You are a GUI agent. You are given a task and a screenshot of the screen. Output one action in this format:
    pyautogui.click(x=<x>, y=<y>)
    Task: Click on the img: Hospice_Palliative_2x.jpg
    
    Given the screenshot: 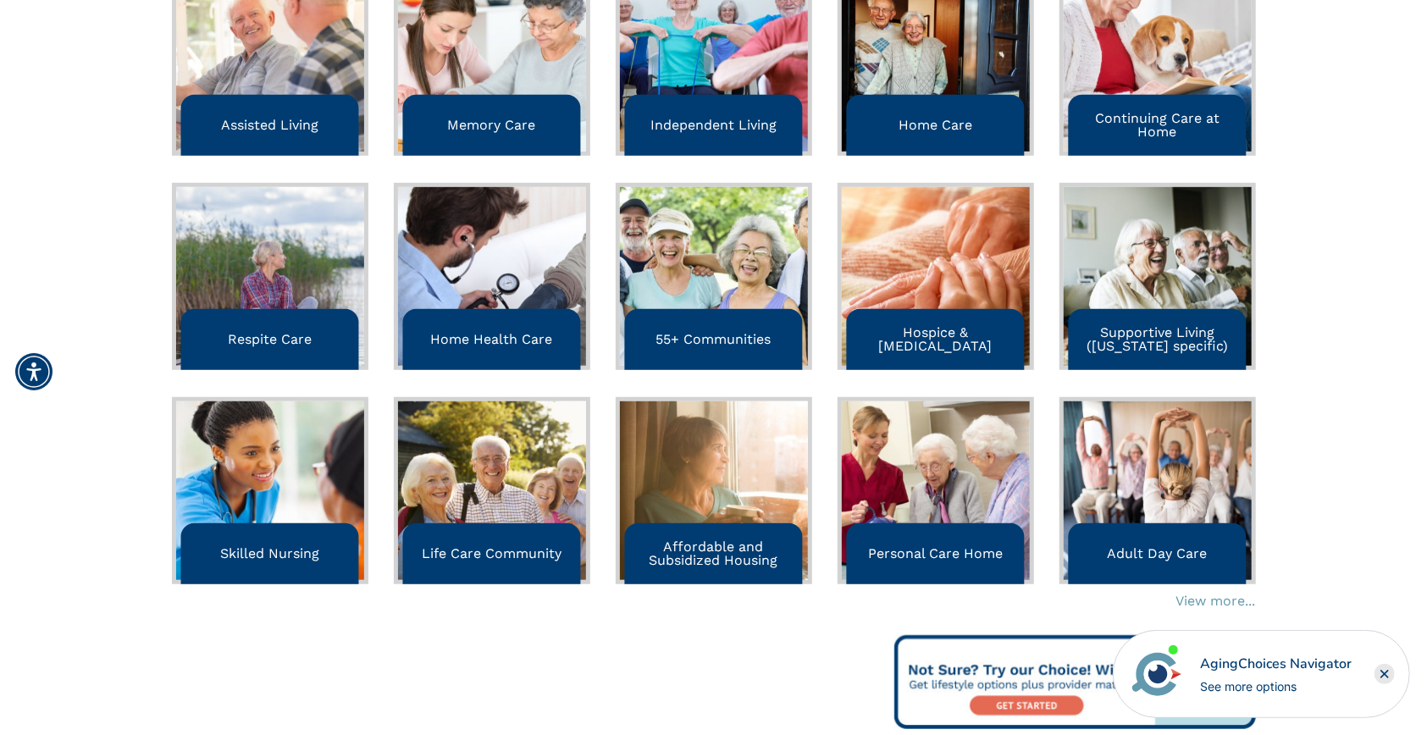 What is the action you would take?
    pyautogui.click(x=935, y=276)
    